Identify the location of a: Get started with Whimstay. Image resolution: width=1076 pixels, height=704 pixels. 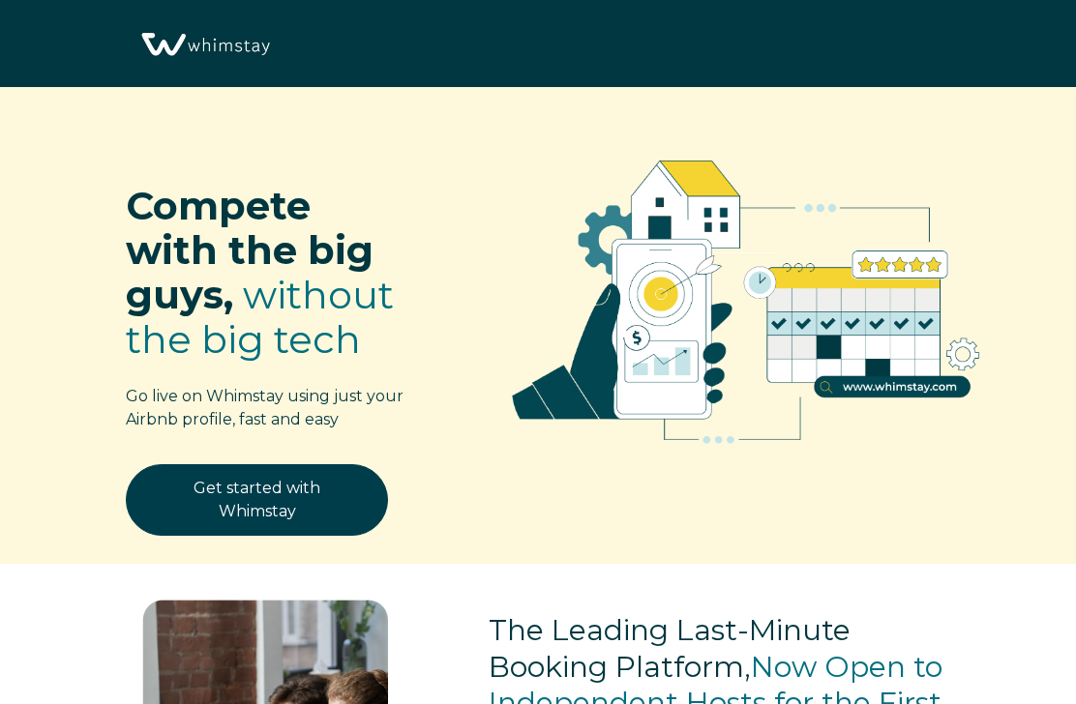
(256, 500).